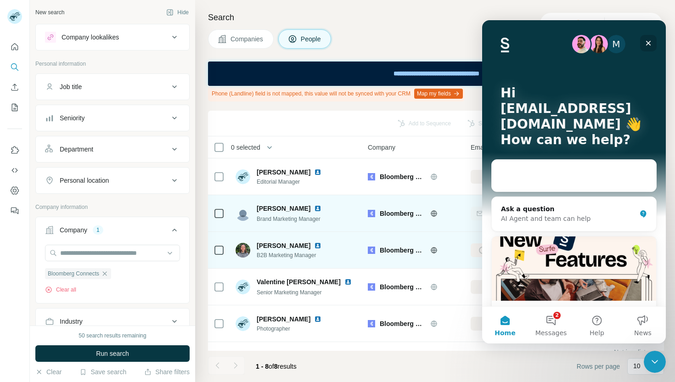 This screenshot has height=382, width=675. What do you see at coordinates (276, 367) in the screenshot?
I see `span: 8` at bounding box center [276, 367].